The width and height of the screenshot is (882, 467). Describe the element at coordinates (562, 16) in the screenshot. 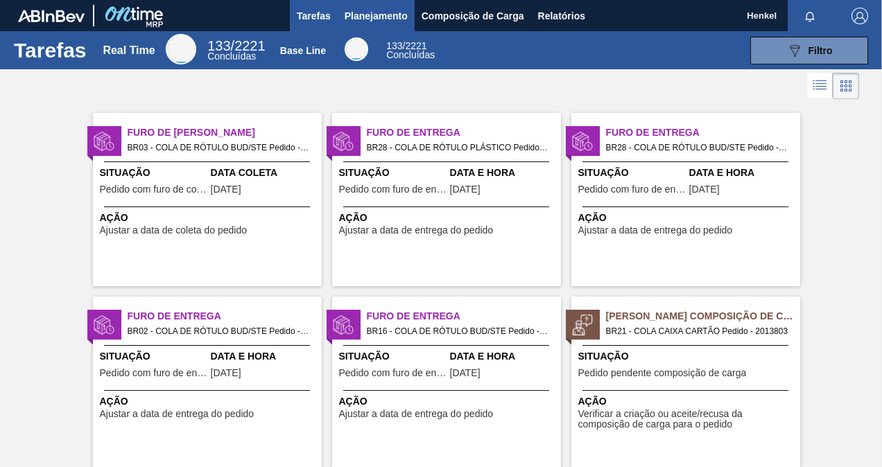

I see `span: Relatórios` at that location.